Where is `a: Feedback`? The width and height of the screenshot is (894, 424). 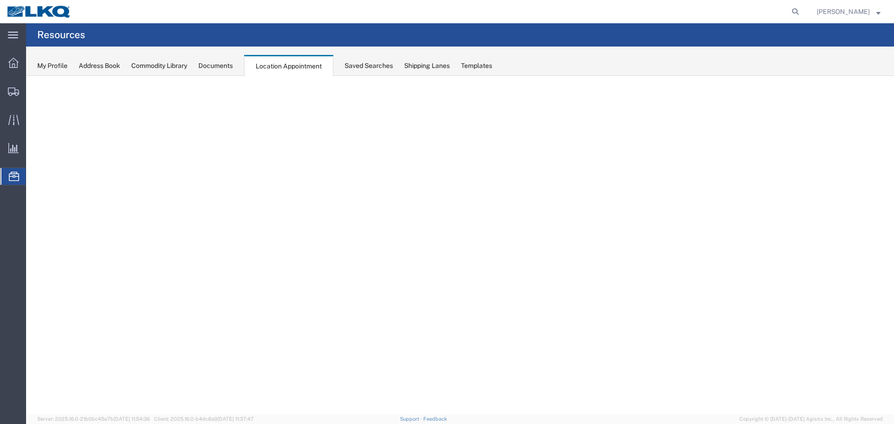
a: Feedback is located at coordinates (435, 419).